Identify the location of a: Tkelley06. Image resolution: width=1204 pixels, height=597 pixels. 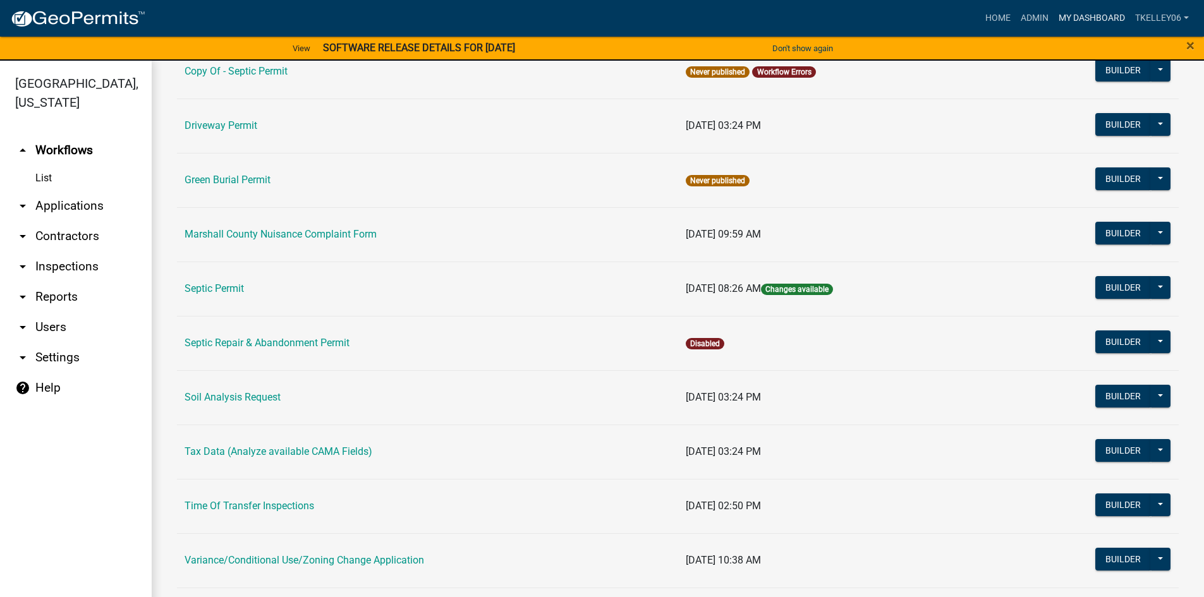
(1162, 18).